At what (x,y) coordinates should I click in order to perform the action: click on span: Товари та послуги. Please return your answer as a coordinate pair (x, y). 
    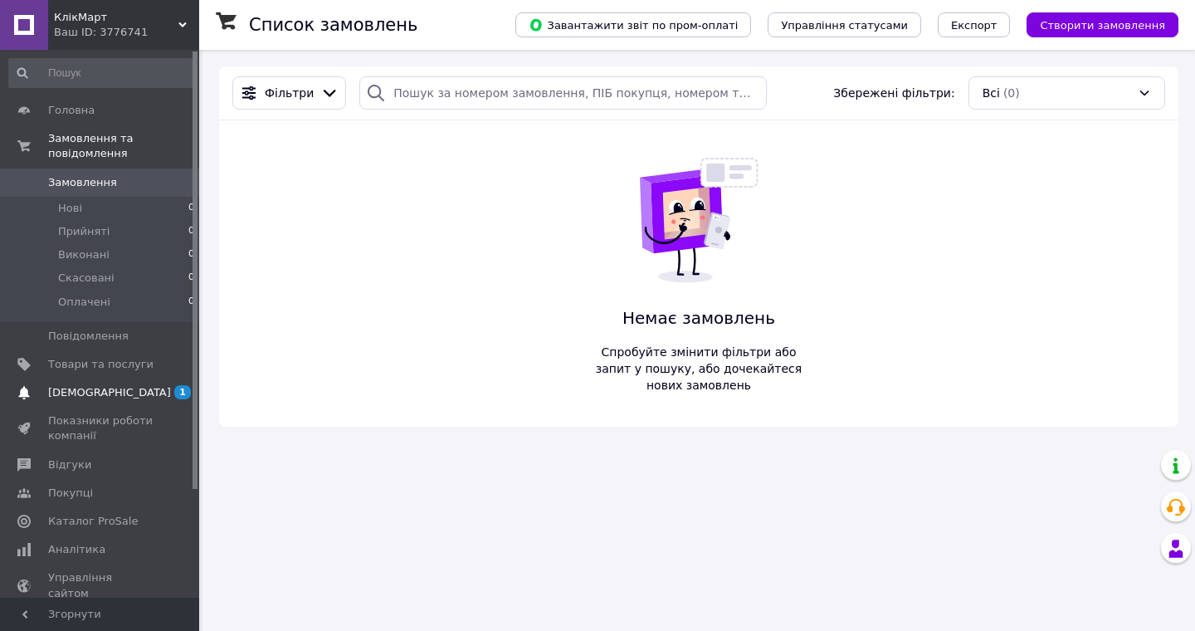
    Looking at the image, I should click on (100, 364).